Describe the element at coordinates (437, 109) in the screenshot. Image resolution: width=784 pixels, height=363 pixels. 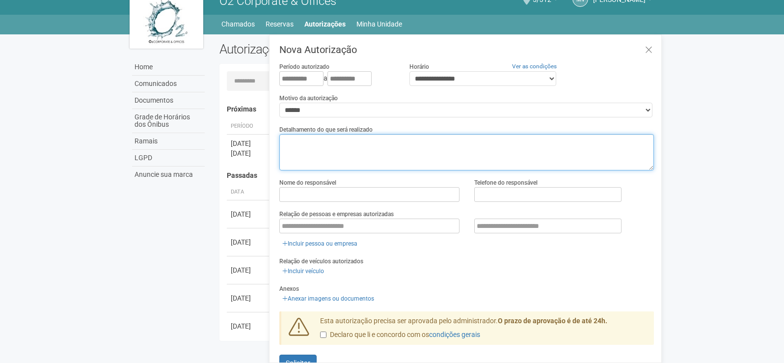
I see `h4: Próximas` at that location.